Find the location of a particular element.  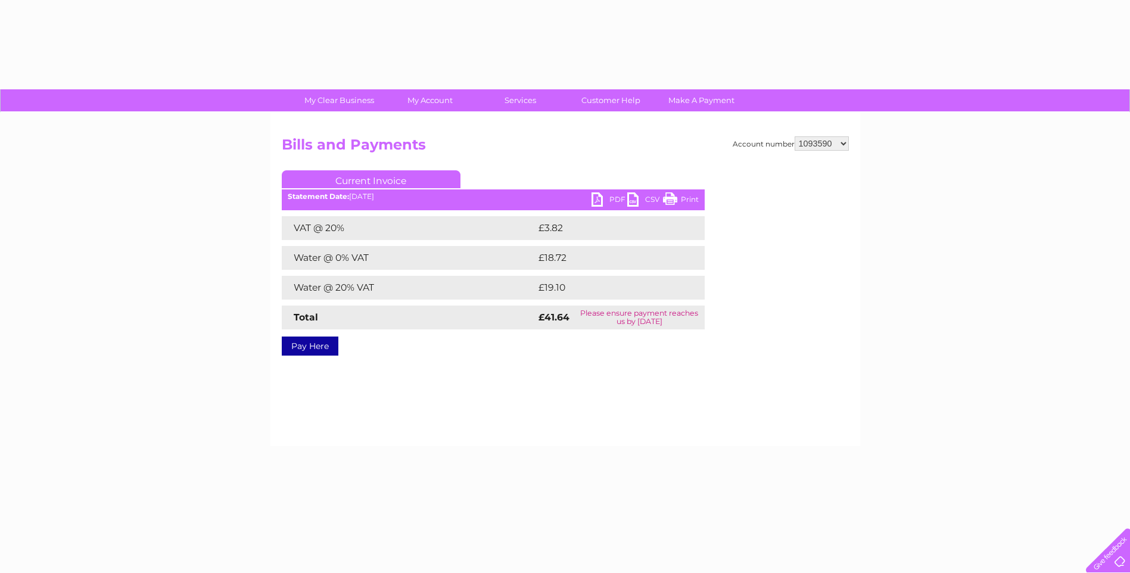

a: Current Invoice is located at coordinates (371, 179).